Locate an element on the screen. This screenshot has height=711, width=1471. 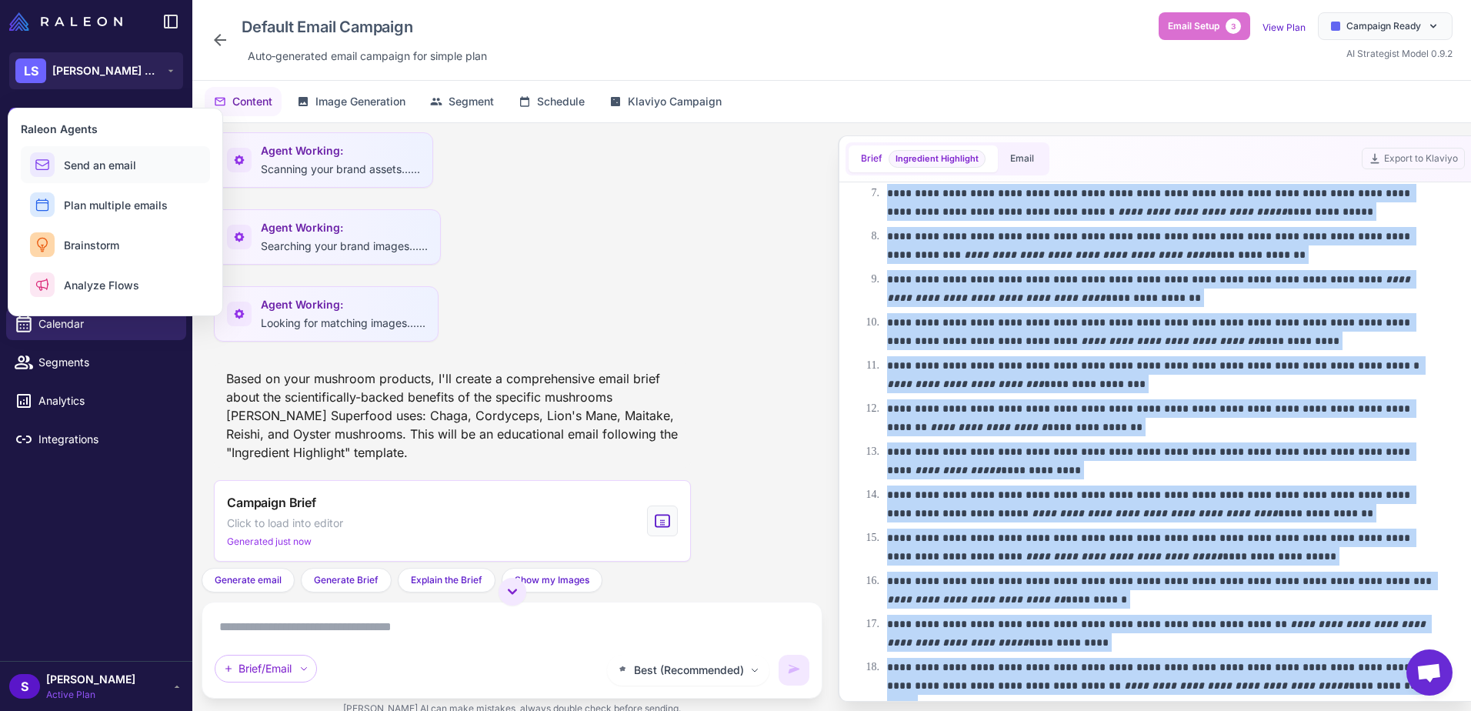
span: Campaign Ready is located at coordinates (1383, 26).